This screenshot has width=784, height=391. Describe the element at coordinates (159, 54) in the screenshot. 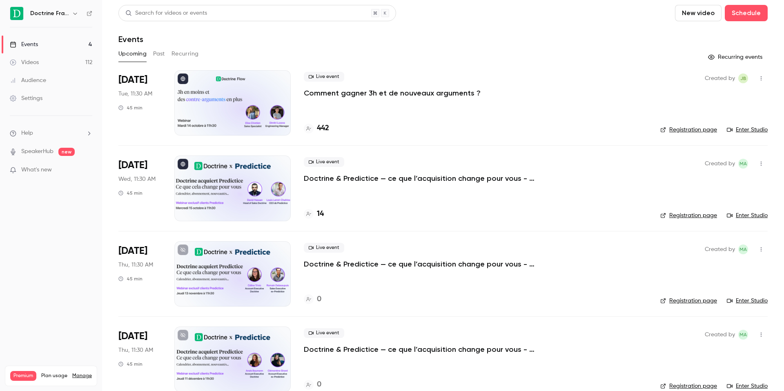

I see `button: Past` at that location.